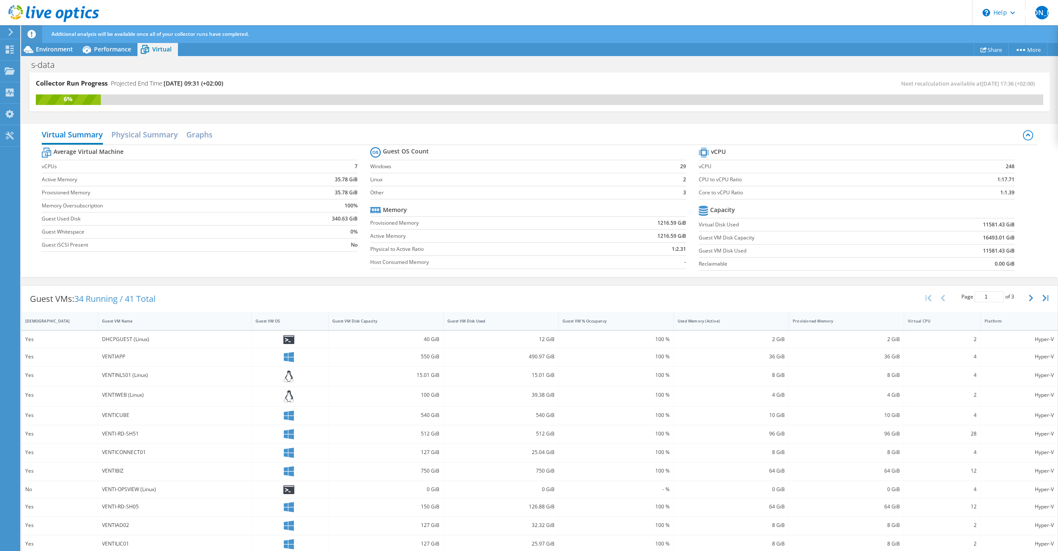  Describe the element at coordinates (175, 544) in the screenshot. I see `div: VENTILIC01` at that location.